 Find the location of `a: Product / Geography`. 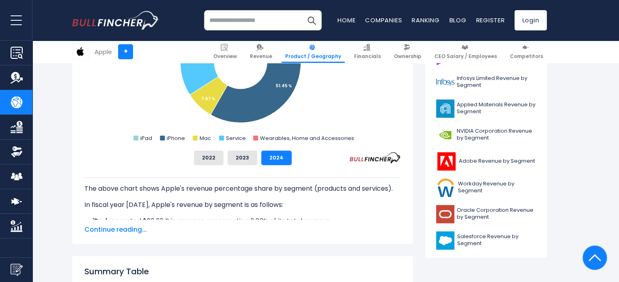

a: Product / Geography is located at coordinates (313, 52).